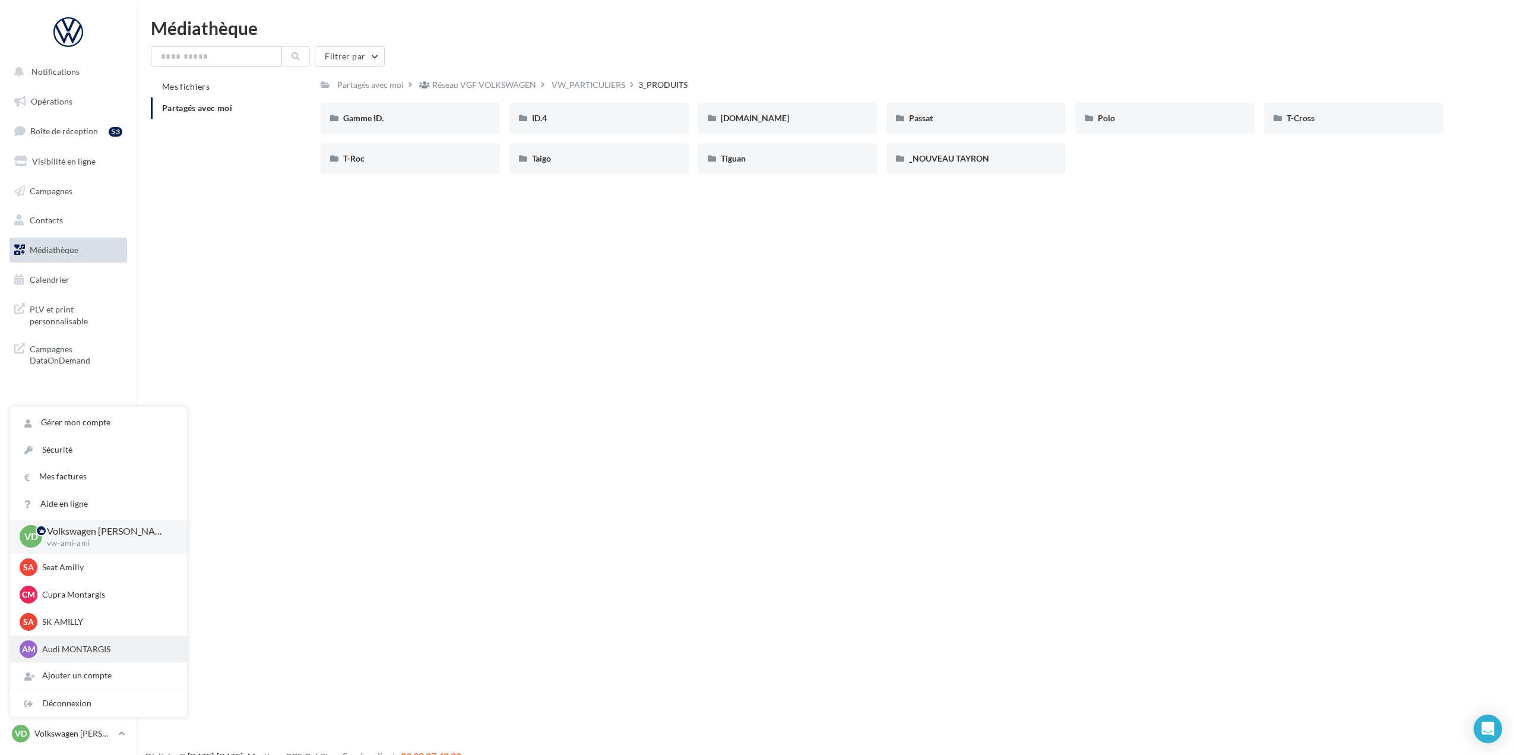 Image resolution: width=1514 pixels, height=755 pixels. Describe the element at coordinates (539, 118) in the screenshot. I see `span: ID.4` at that location.